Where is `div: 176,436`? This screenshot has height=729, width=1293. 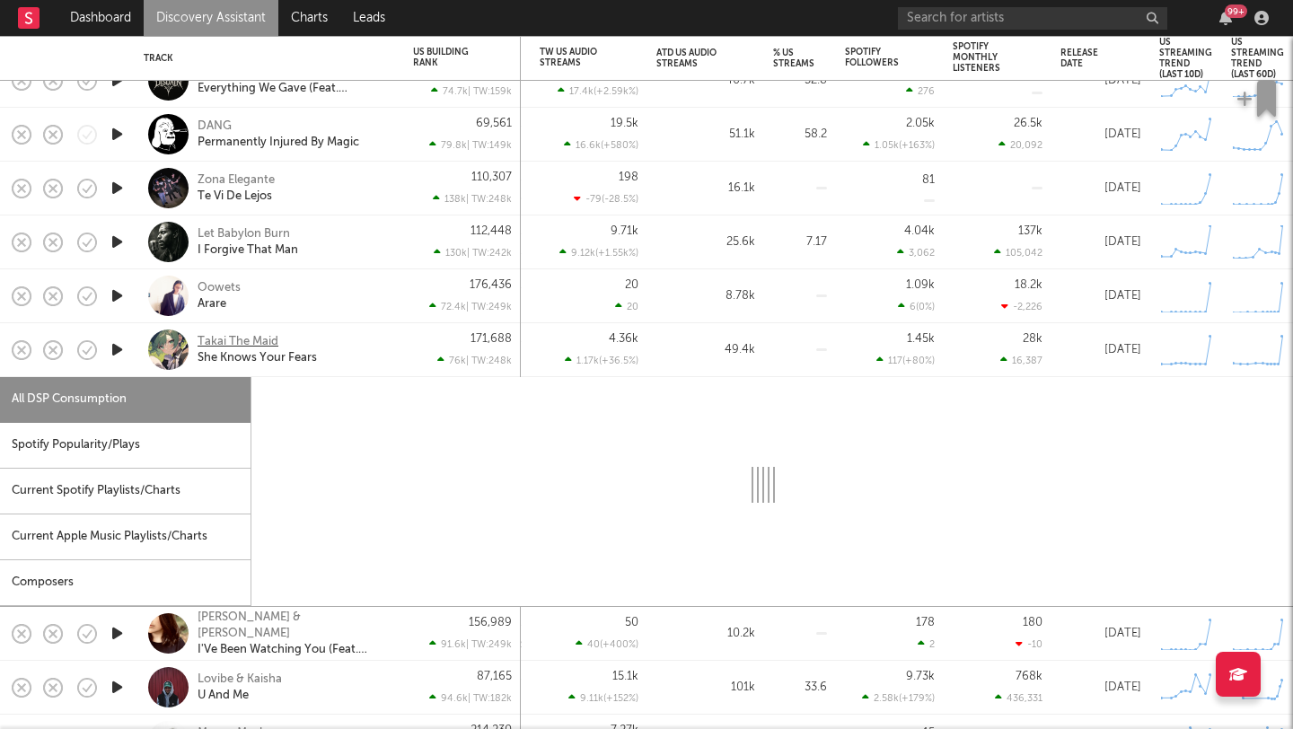 div: 176,436 is located at coordinates (490, 285).